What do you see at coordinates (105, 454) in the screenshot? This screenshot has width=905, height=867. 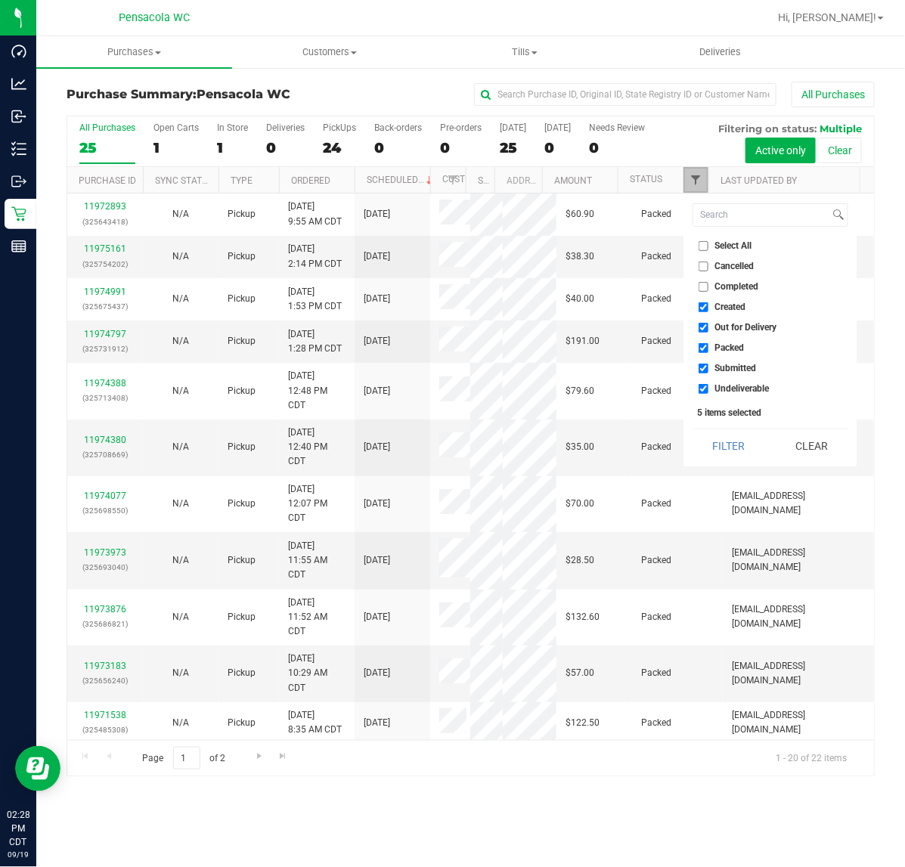 I see `p: (325708669)` at bounding box center [105, 454].